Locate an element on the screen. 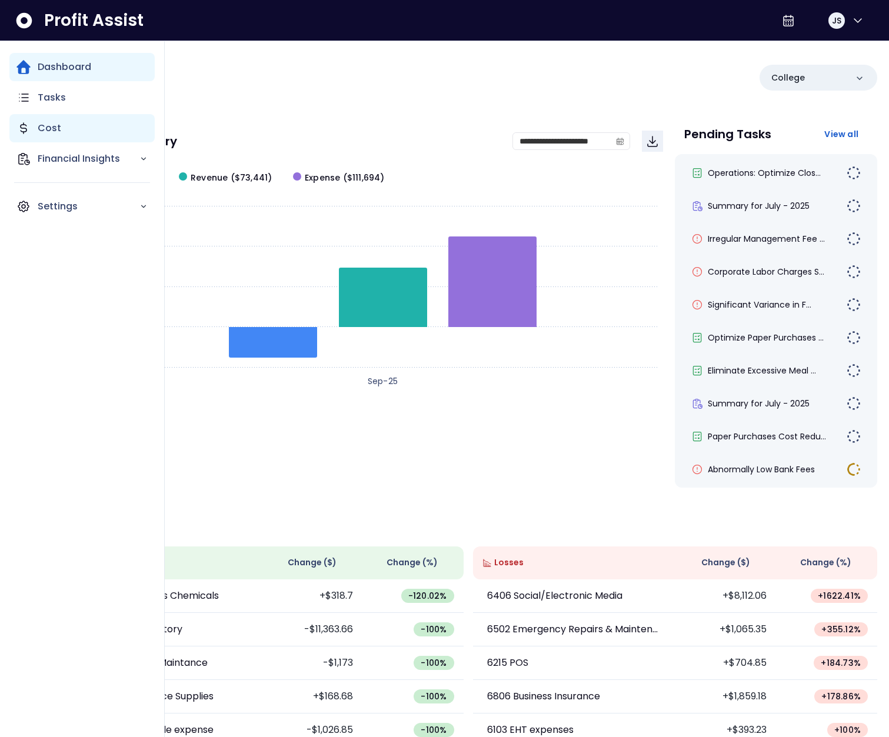 The width and height of the screenshot is (889, 737). span: JS is located at coordinates (837, 21).